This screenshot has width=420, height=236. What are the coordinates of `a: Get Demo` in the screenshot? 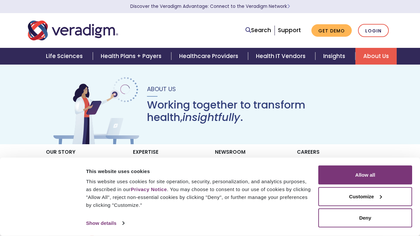 It's located at (332, 31).